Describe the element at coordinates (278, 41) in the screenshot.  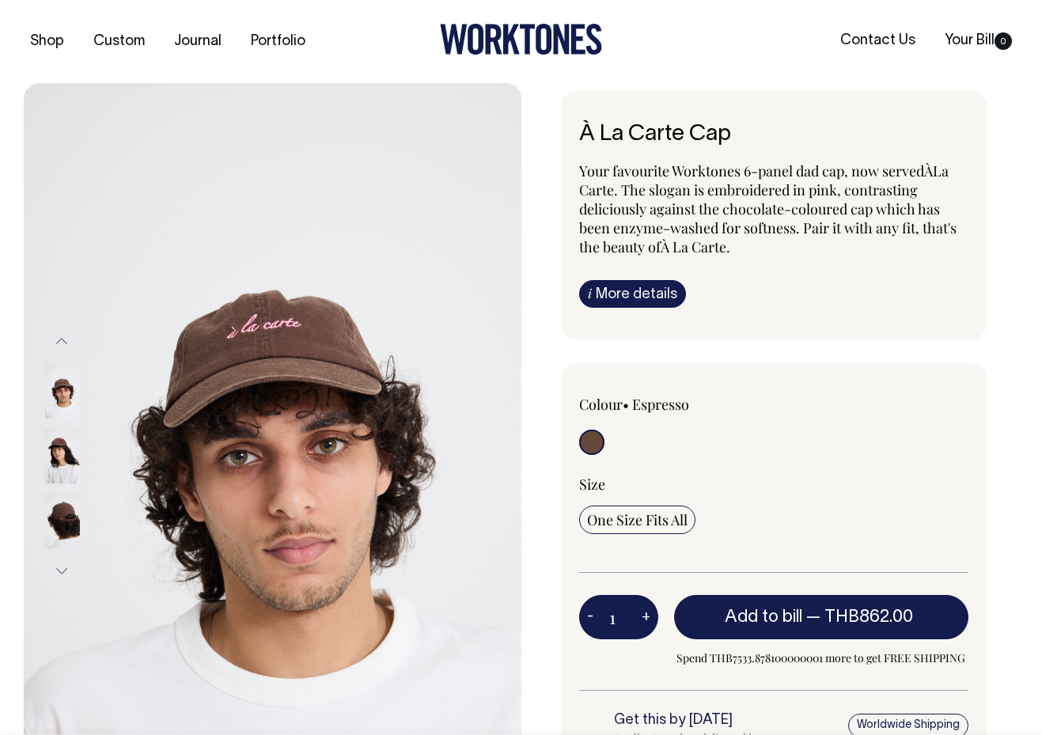
I see `a: Portfolio` at that location.